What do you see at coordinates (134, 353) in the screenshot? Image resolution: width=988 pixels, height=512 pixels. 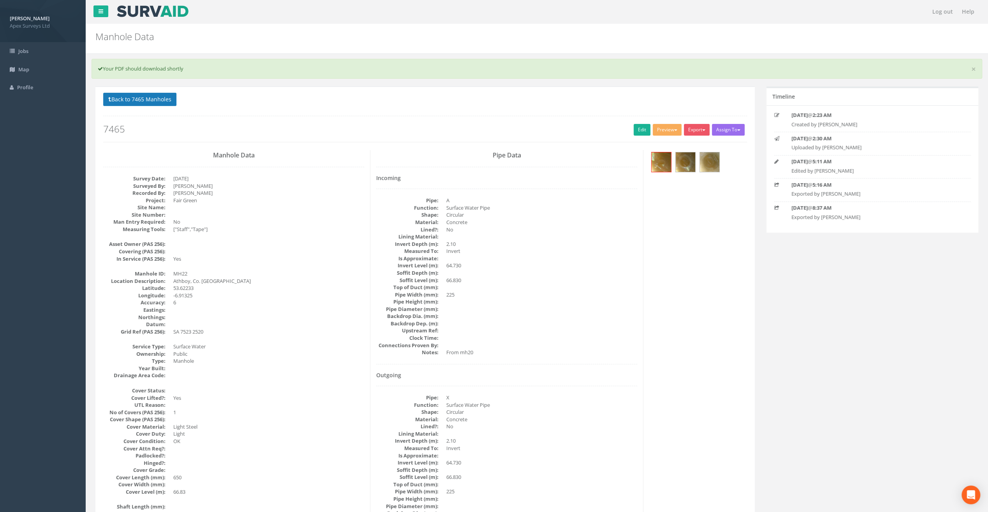 I see `dt: Ownership:` at bounding box center [134, 353].